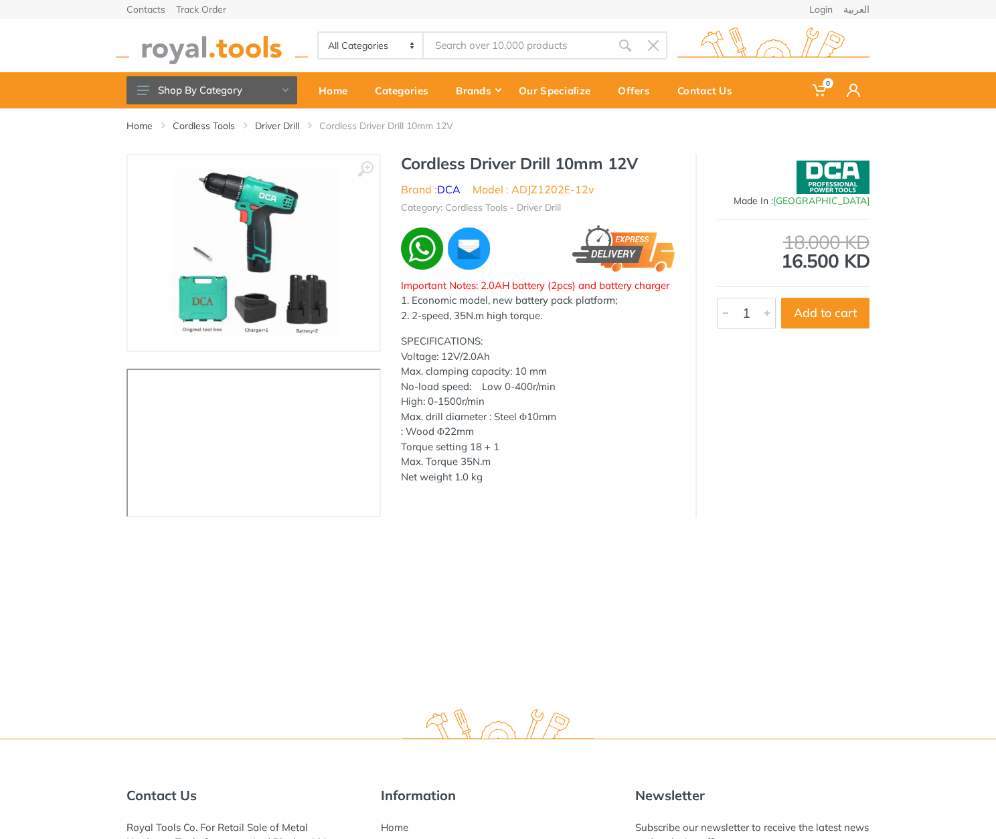 This screenshot has width=996, height=839. What do you see at coordinates (212, 90) in the screenshot?
I see `button: Shop By Category` at bounding box center [212, 90].